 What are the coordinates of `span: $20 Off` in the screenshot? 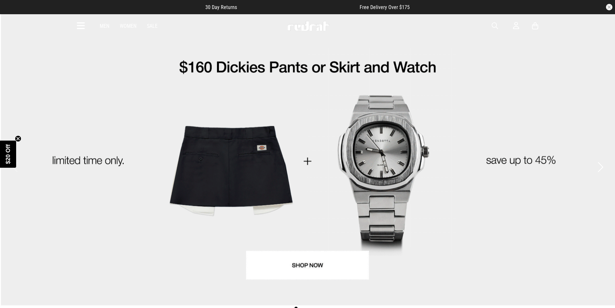 It's located at (8, 154).